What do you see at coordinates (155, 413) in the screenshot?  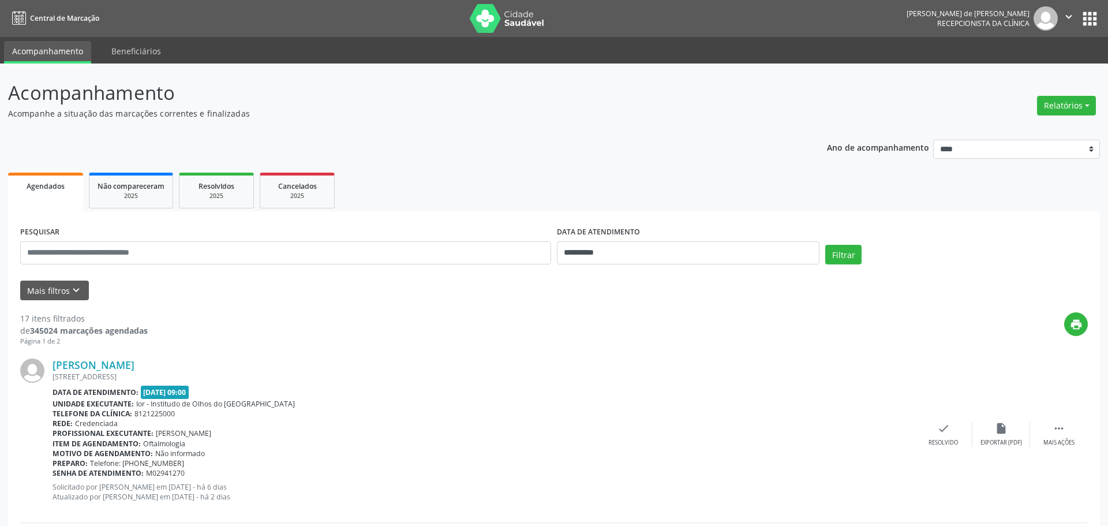 I see `span: 8121225000` at bounding box center [155, 413].